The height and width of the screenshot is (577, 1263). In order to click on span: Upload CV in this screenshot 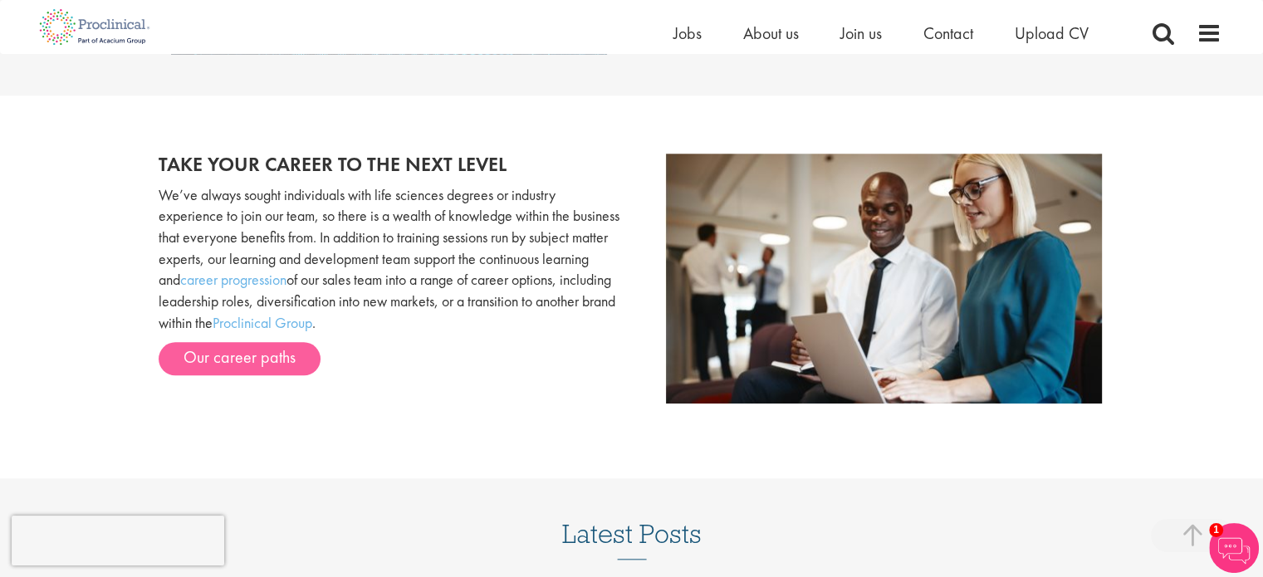, I will do `click(1051, 33)`.